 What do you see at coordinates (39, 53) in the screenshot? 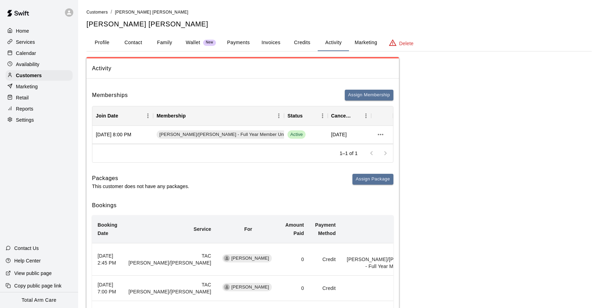
I see `div: Calendar` at bounding box center [39, 53].